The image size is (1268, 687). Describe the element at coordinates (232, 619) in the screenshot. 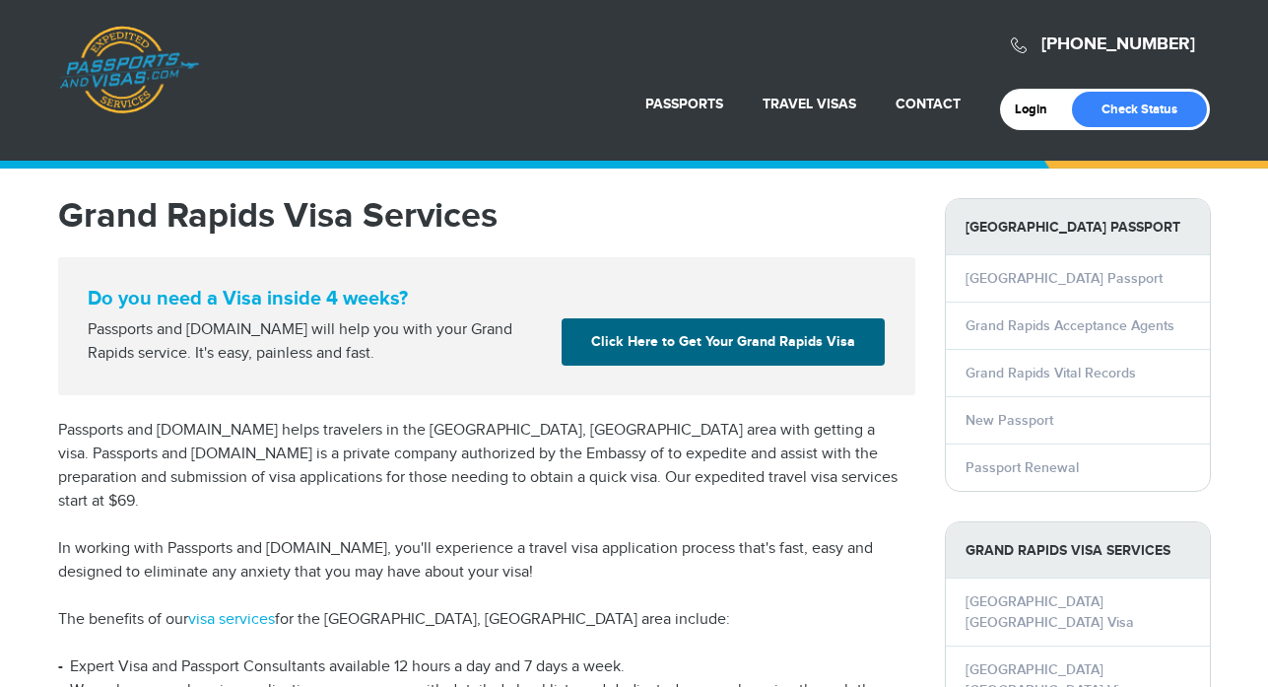

I see `a: visa services` at that location.